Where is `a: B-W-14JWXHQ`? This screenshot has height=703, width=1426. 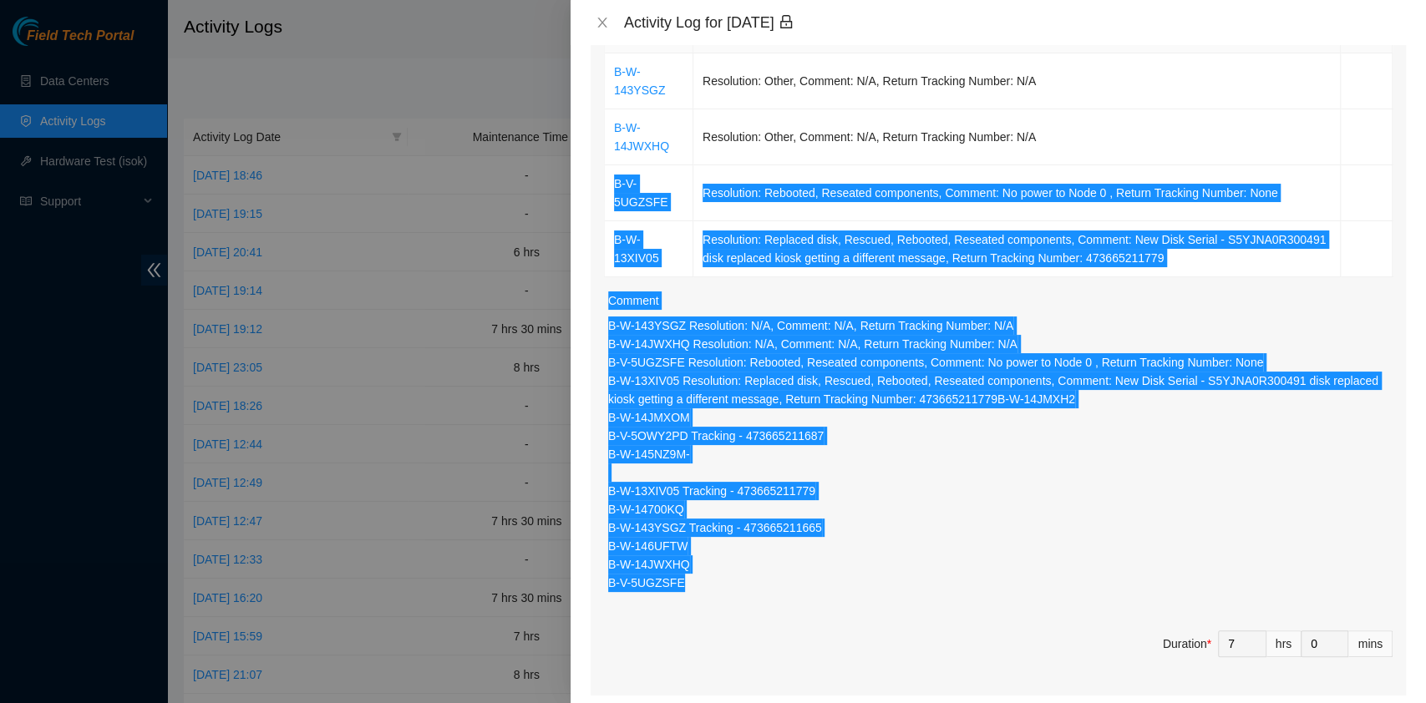 a: B-W-14JWXHQ is located at coordinates (642, 137).